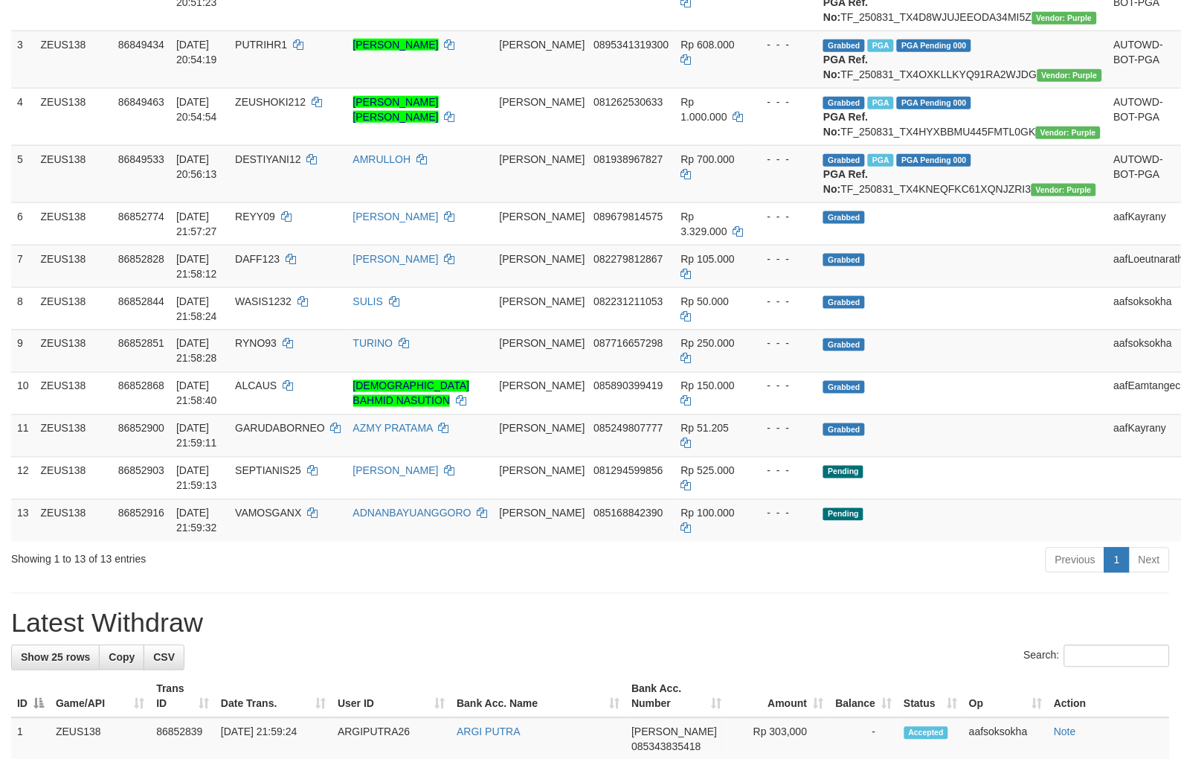 Image resolution: width=1181 pixels, height=759 pixels. I want to click on span: 86852868, so click(141, 386).